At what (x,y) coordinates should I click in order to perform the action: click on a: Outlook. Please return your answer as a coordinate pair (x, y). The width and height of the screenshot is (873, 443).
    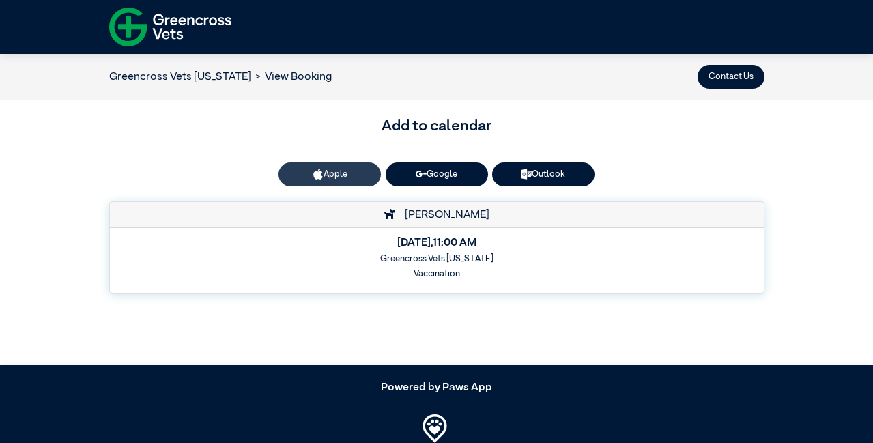
    Looking at the image, I should click on (543, 174).